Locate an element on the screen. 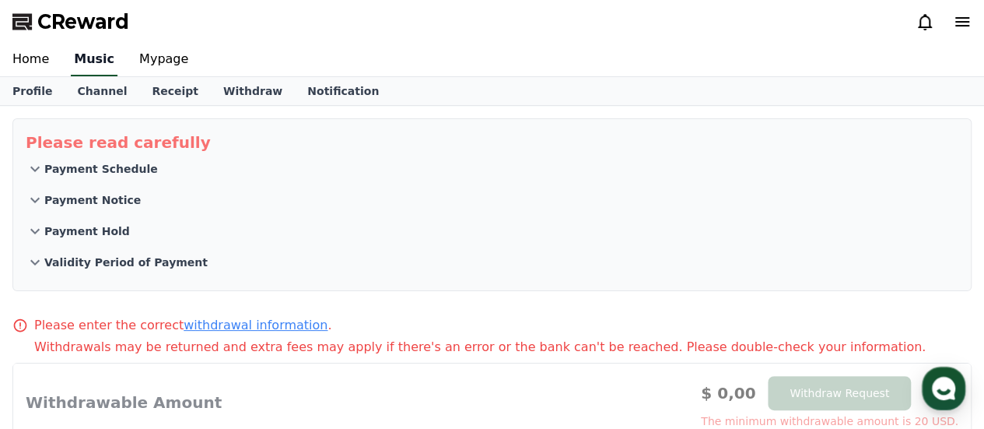  p: Withdrawals may be returned and extra fees may apply if there's an error or the bank can't be rea... is located at coordinates (502, 347).